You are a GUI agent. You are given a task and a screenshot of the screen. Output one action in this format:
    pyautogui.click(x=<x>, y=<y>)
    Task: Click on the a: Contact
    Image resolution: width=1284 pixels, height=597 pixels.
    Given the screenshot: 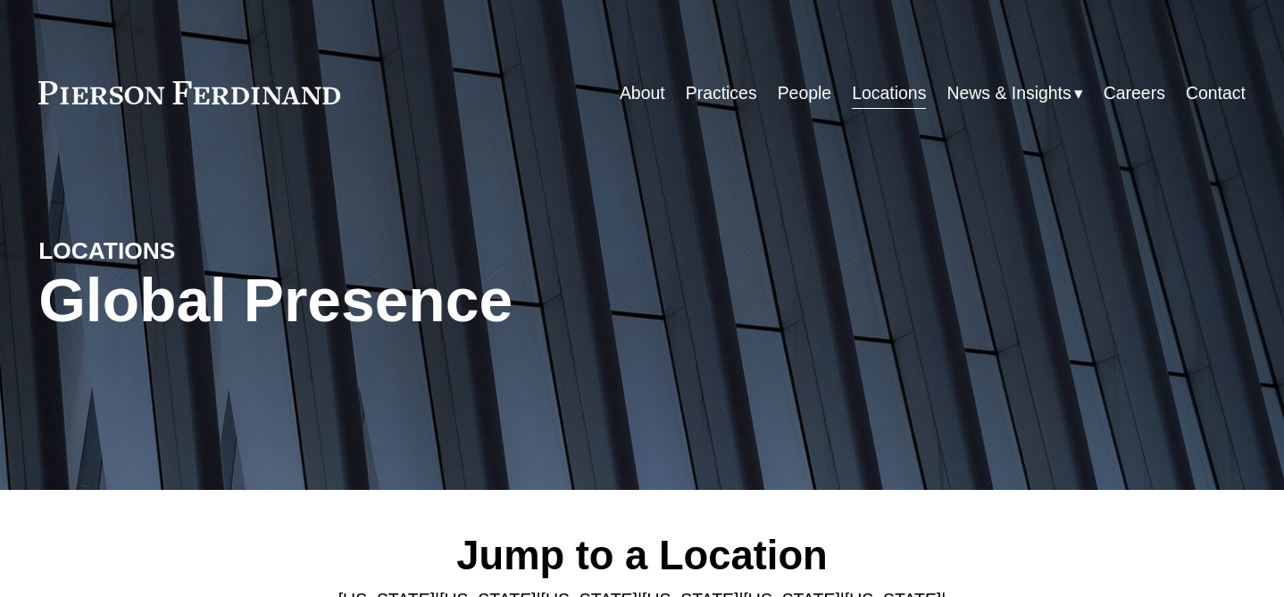 What is the action you would take?
    pyautogui.click(x=1215, y=93)
    